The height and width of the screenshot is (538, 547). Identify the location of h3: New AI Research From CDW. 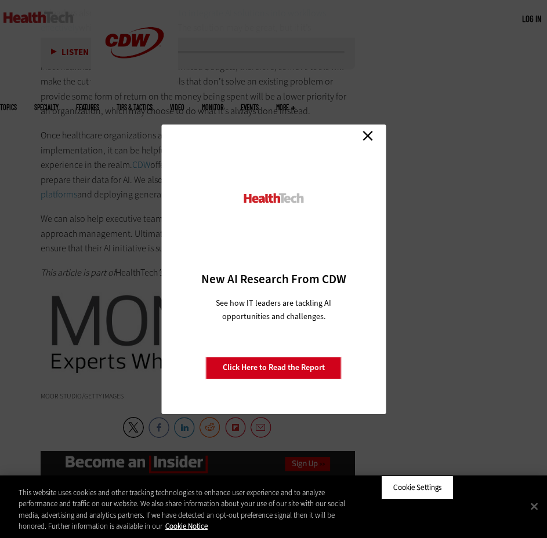
(273, 279).